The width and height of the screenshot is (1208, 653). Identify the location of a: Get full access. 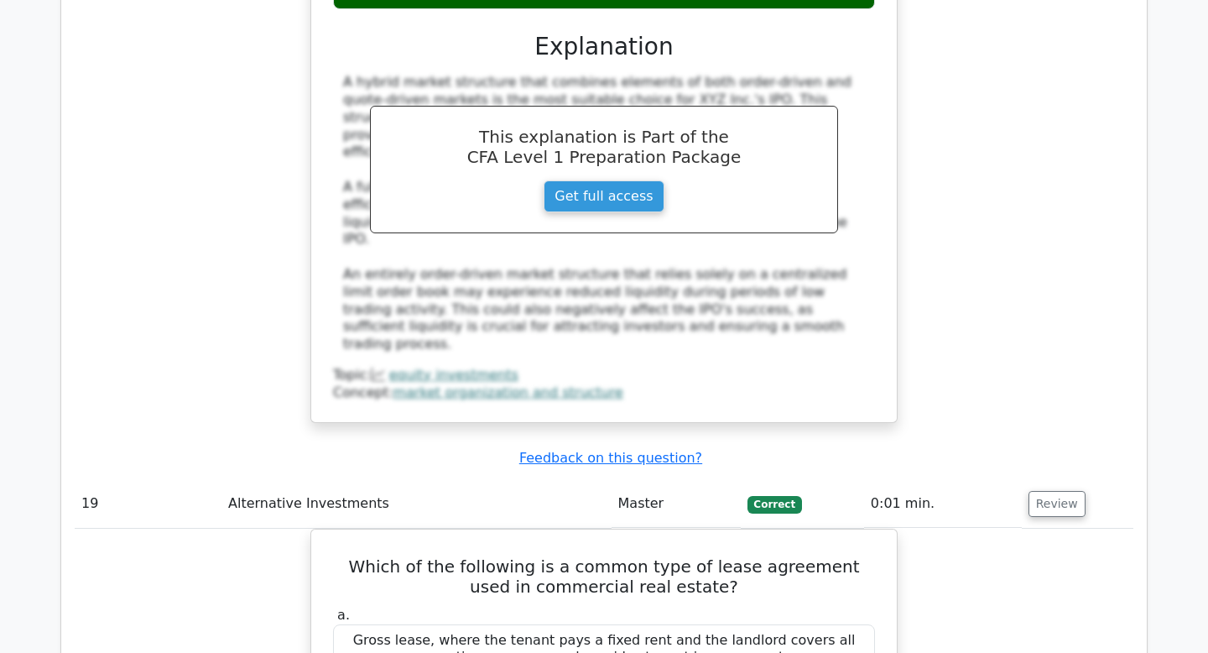
(603, 196).